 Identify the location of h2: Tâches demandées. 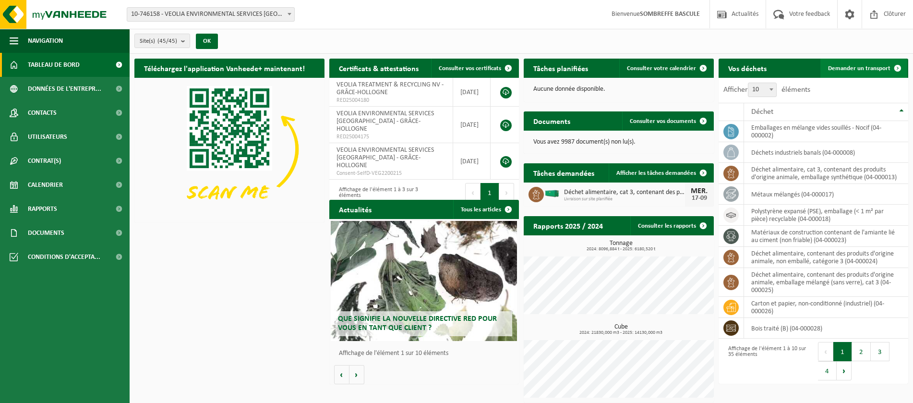
(564, 172).